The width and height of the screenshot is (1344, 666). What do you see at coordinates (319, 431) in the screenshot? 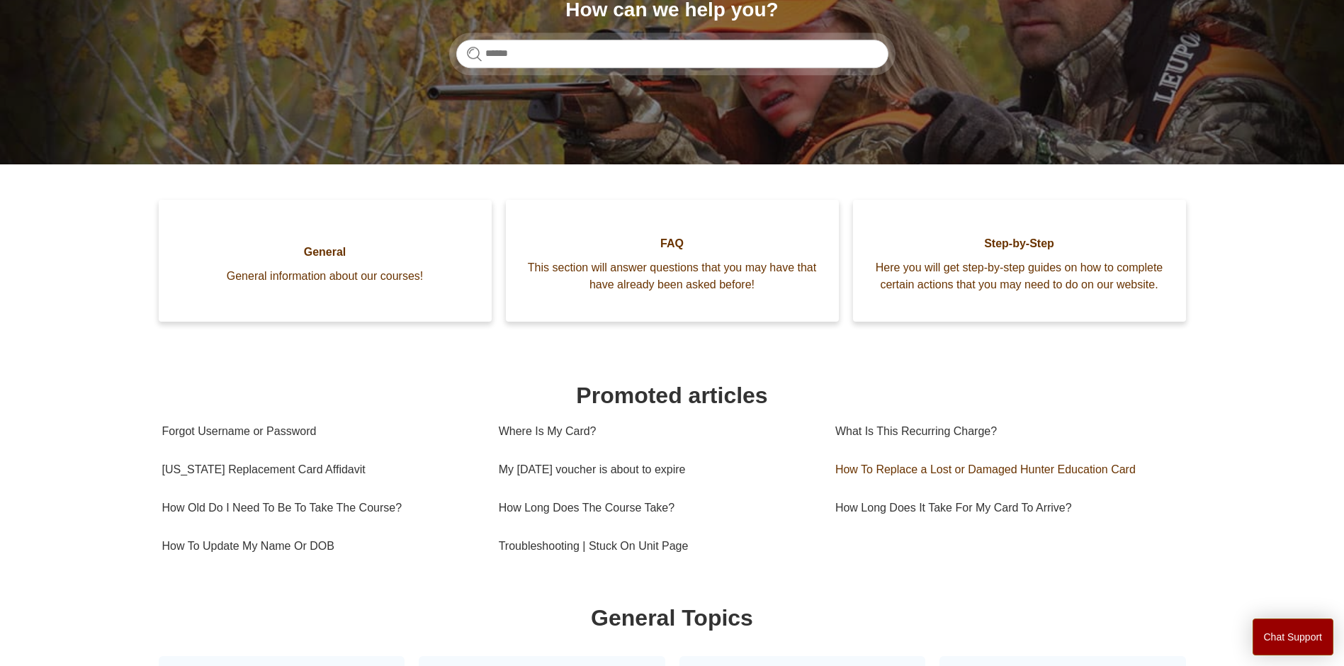
I see `a: Forgot Username or Password` at bounding box center [319, 431].